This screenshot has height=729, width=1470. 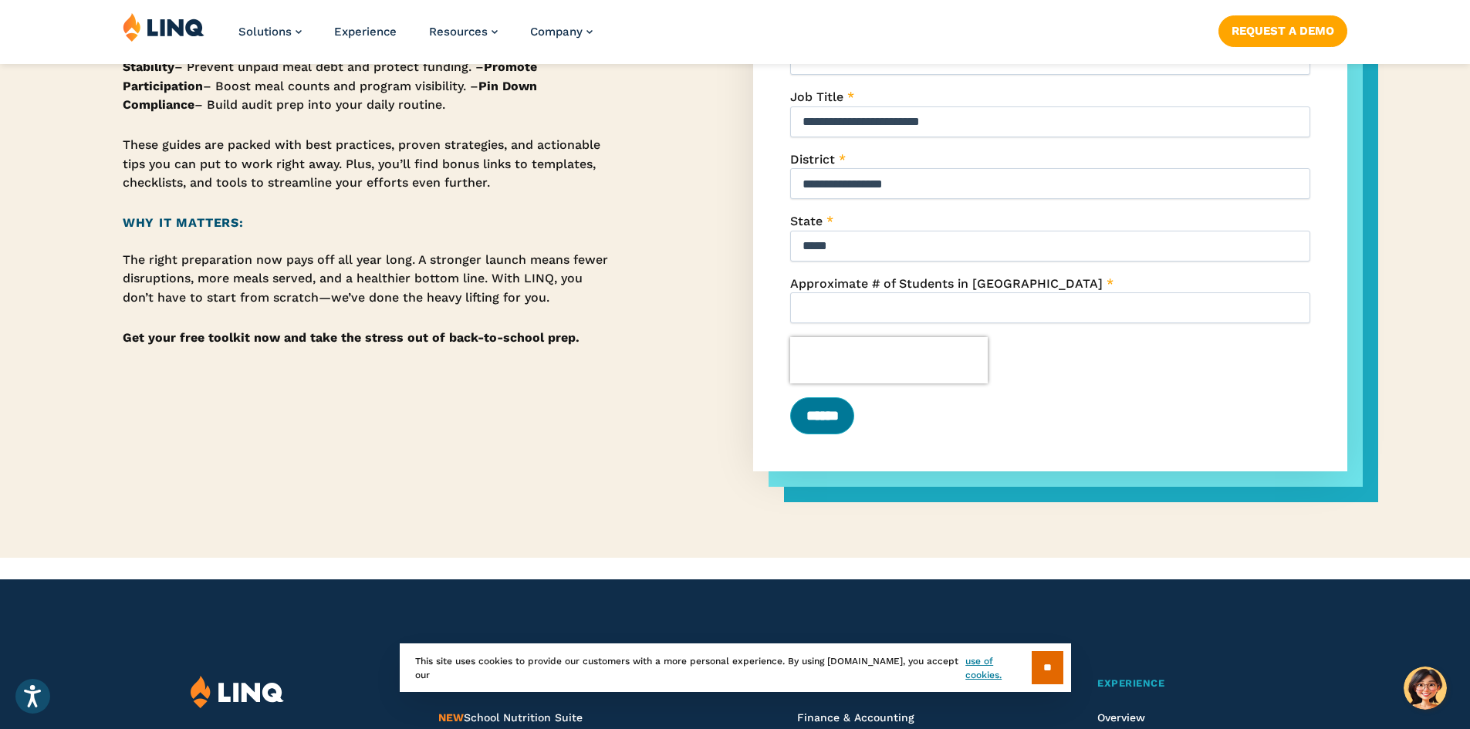 I want to click on span: Resources, so click(x=458, y=32).